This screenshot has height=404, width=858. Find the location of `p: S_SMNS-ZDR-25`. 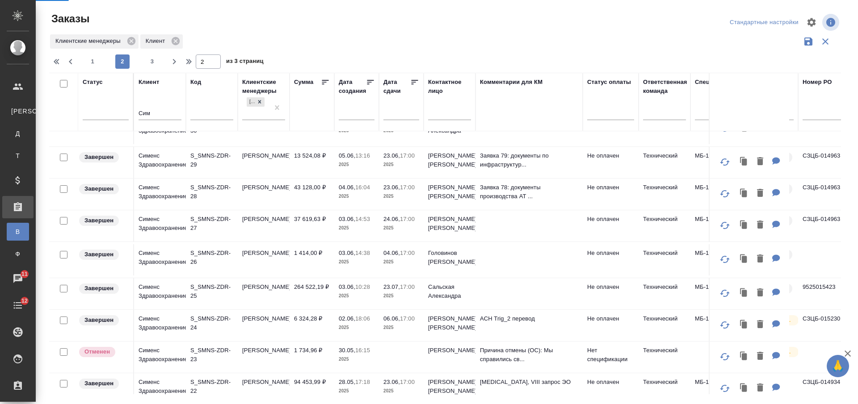

p: S_SMNS-ZDR-25 is located at coordinates (212, 292).